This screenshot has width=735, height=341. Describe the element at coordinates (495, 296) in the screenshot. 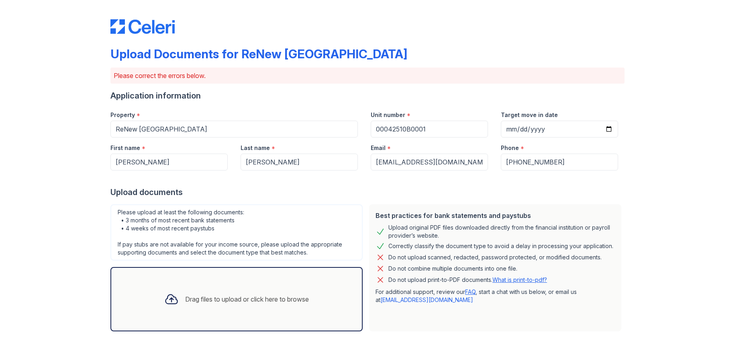

I see `p: For additional support, review our , start a chat with us below, or email us at` at that location.